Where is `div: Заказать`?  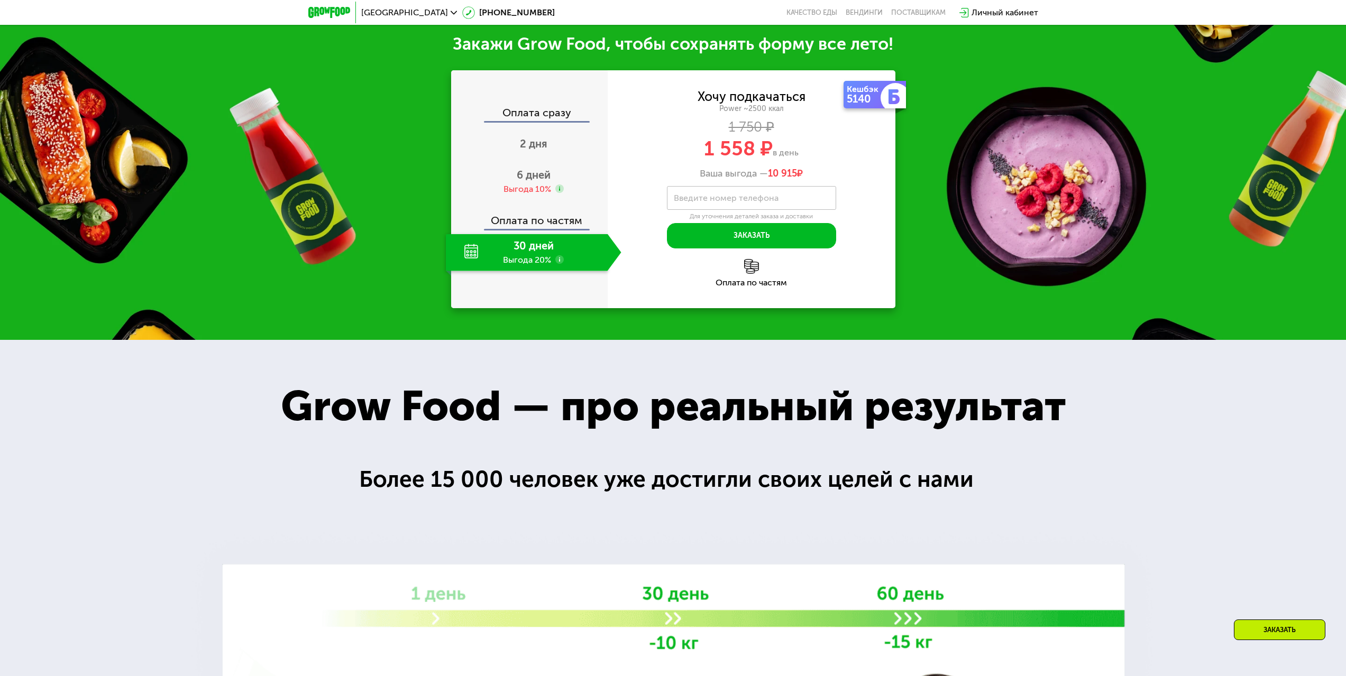
div: Заказать is located at coordinates (1279, 630).